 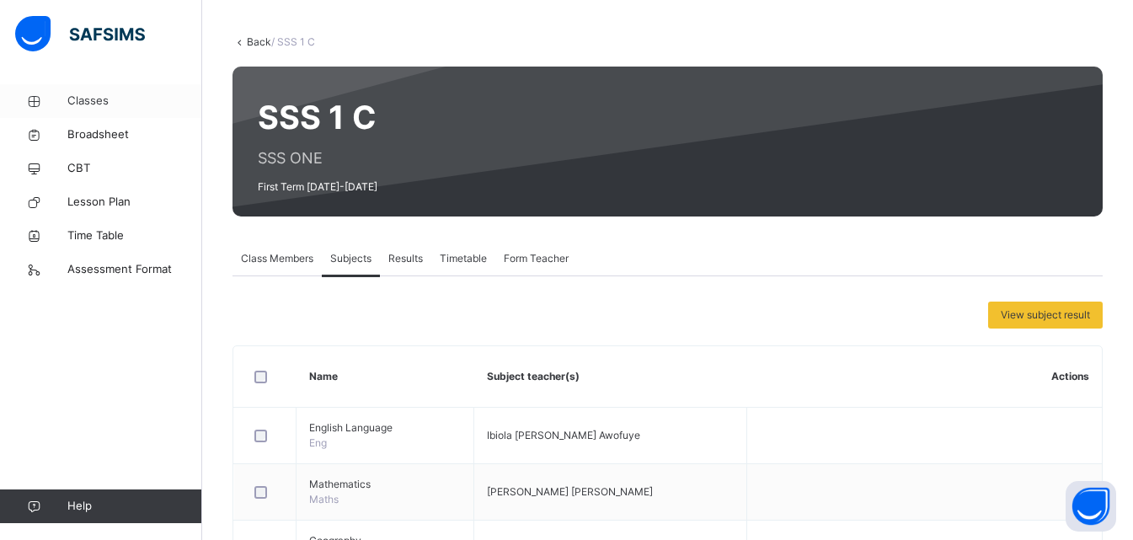 I want to click on span: Form Teacher, so click(x=536, y=259).